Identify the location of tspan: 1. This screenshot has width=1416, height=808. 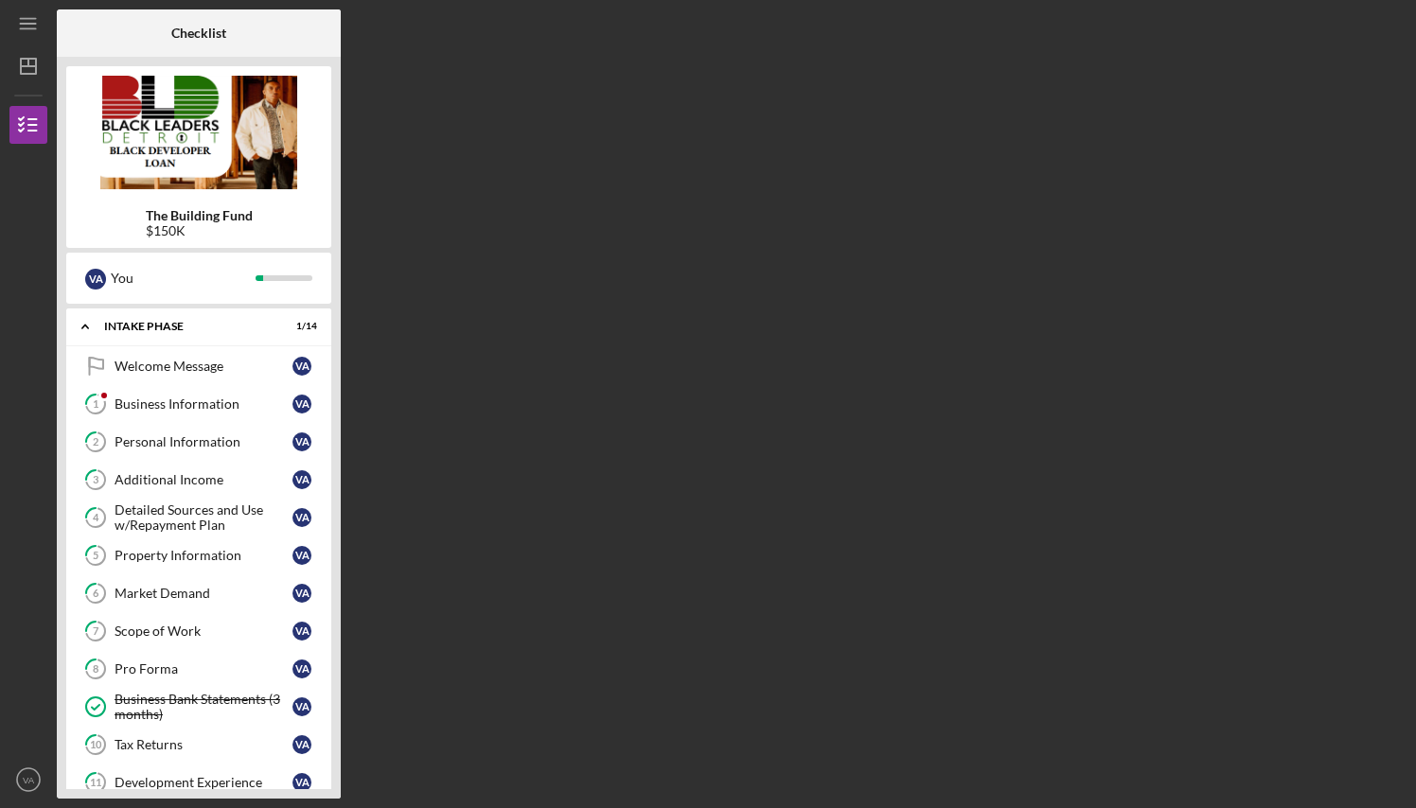
(96, 404).